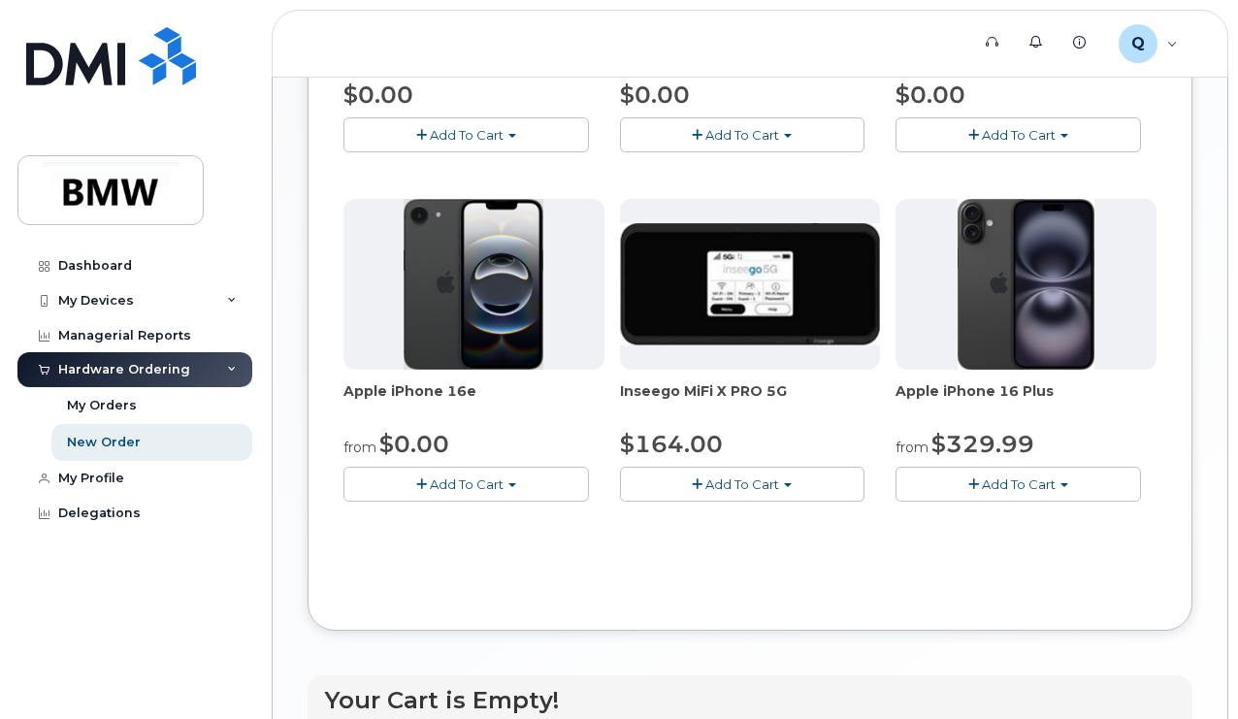  I want to click on span: Apple iPhone 16 Plus, so click(1026, 401).